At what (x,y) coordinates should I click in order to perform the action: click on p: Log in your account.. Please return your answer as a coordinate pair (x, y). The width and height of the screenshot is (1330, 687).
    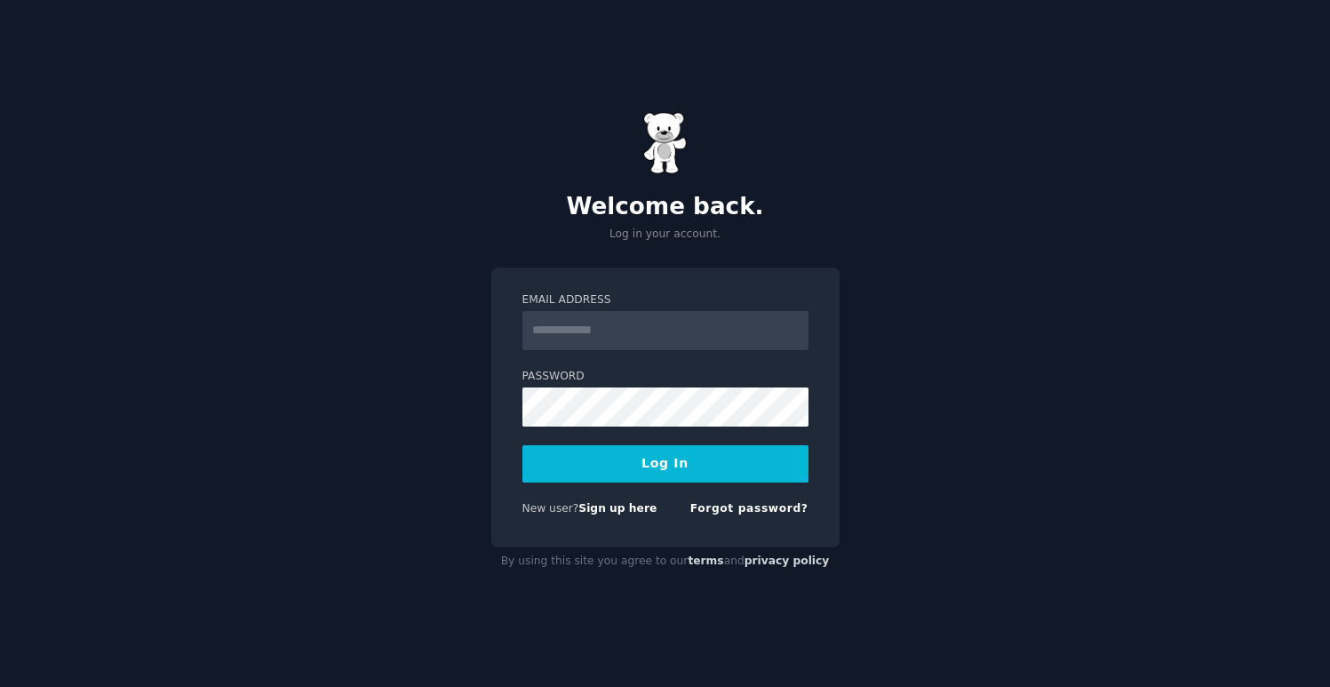
    Looking at the image, I should click on (665, 234).